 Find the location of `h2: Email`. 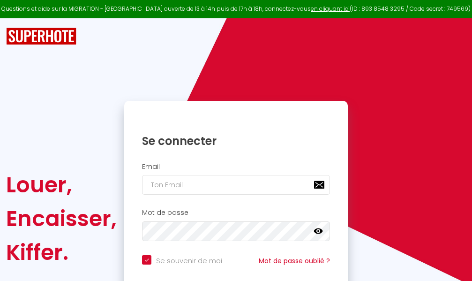

h2: Email is located at coordinates (236, 166).